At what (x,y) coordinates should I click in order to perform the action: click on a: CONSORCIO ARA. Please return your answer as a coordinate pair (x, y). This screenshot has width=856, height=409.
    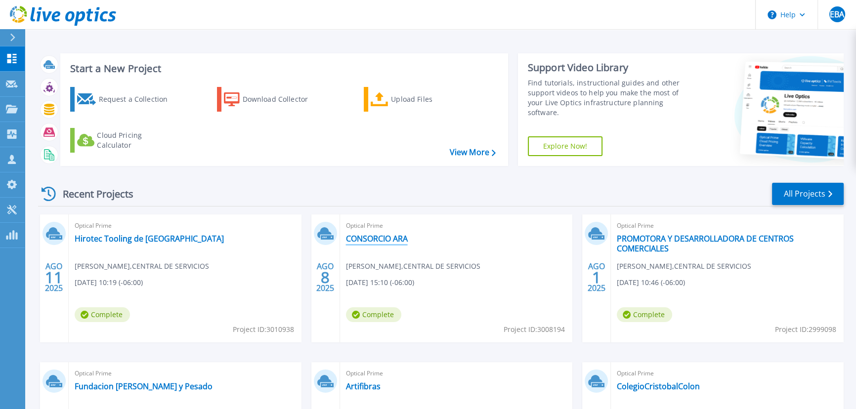
    Looking at the image, I should click on (377, 239).